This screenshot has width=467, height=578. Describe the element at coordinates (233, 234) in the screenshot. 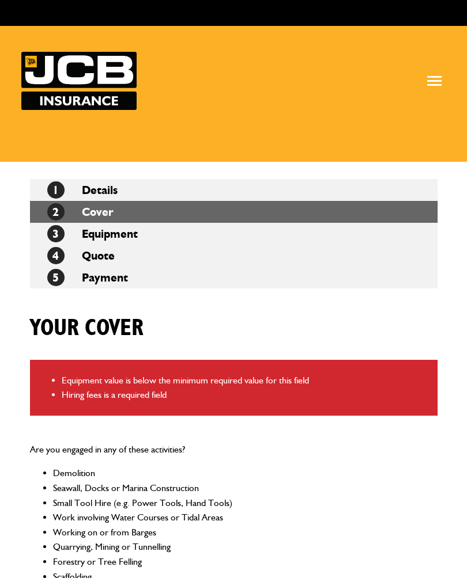

I see `li: Equipment` at that location.